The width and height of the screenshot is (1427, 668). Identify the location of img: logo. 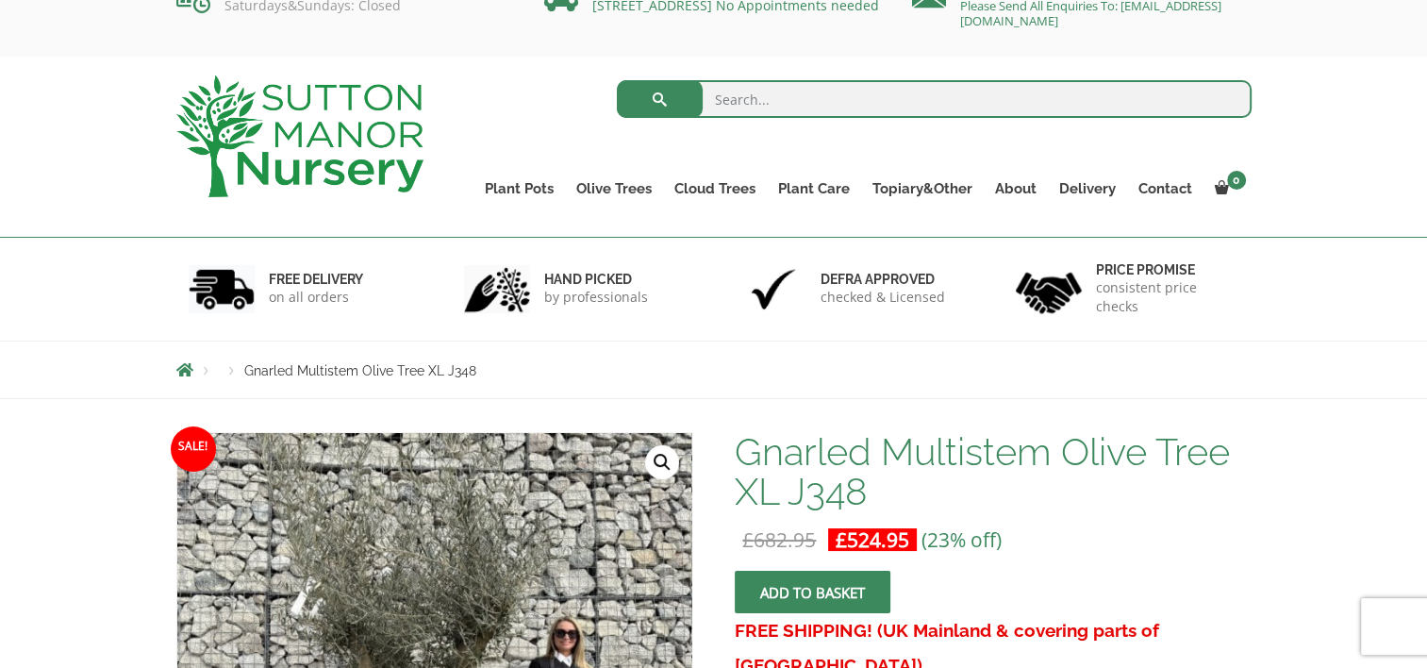
(300, 136).